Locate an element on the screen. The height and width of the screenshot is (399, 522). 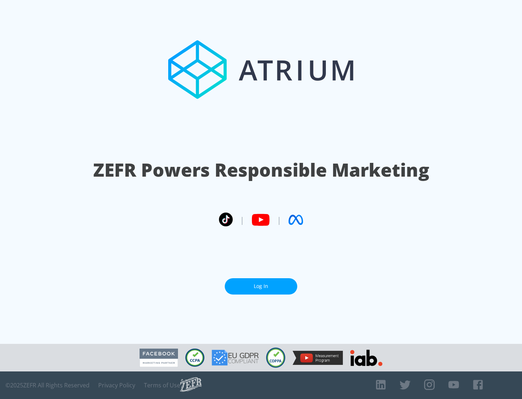
img: Facebook Marketing Partner is located at coordinates (159, 357).